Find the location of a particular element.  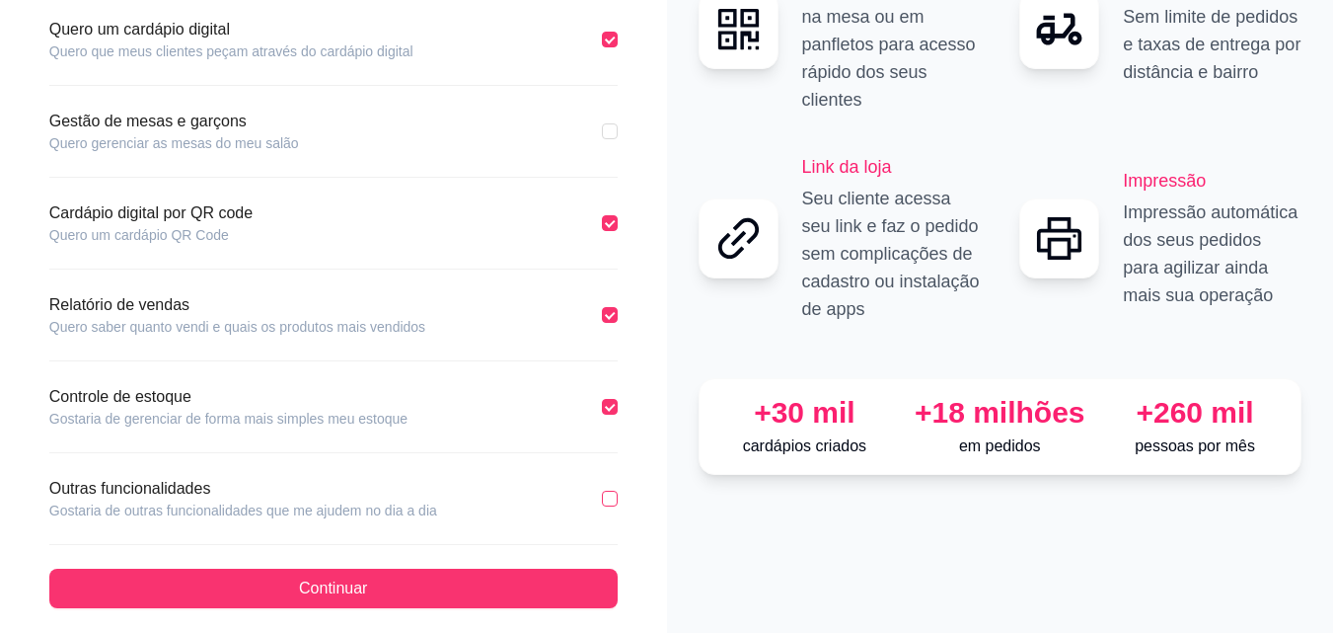

article: Gostaria de gerenciar de forma mais simples meu estoque is located at coordinates (228, 418).